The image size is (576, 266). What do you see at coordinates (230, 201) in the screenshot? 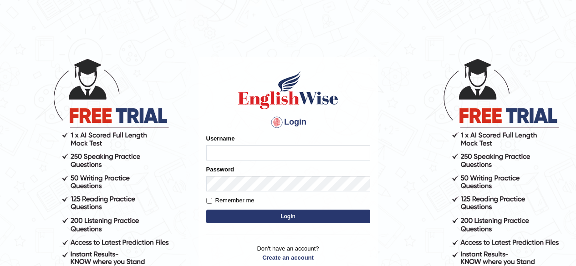
I see `label: Remember me` at bounding box center [230, 201].